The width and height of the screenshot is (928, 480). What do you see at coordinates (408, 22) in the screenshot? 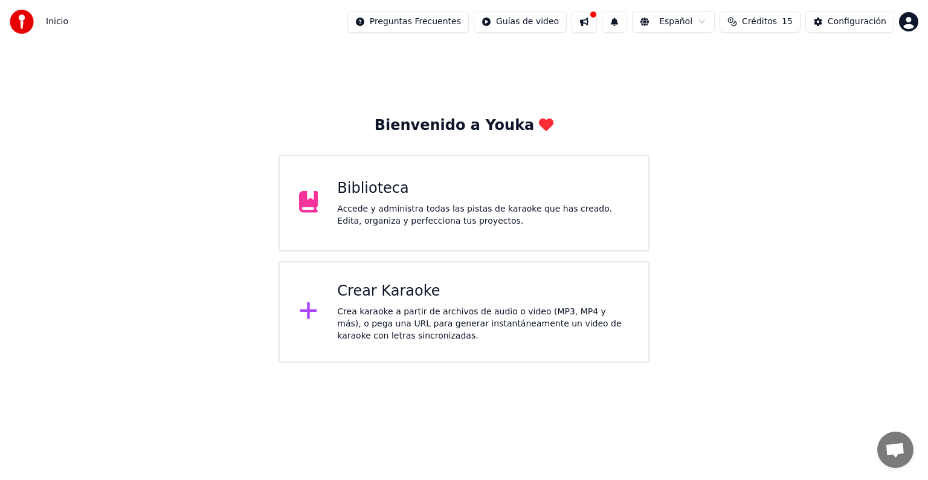
I see `button: Preguntas Frecuentes` at bounding box center [408, 22].